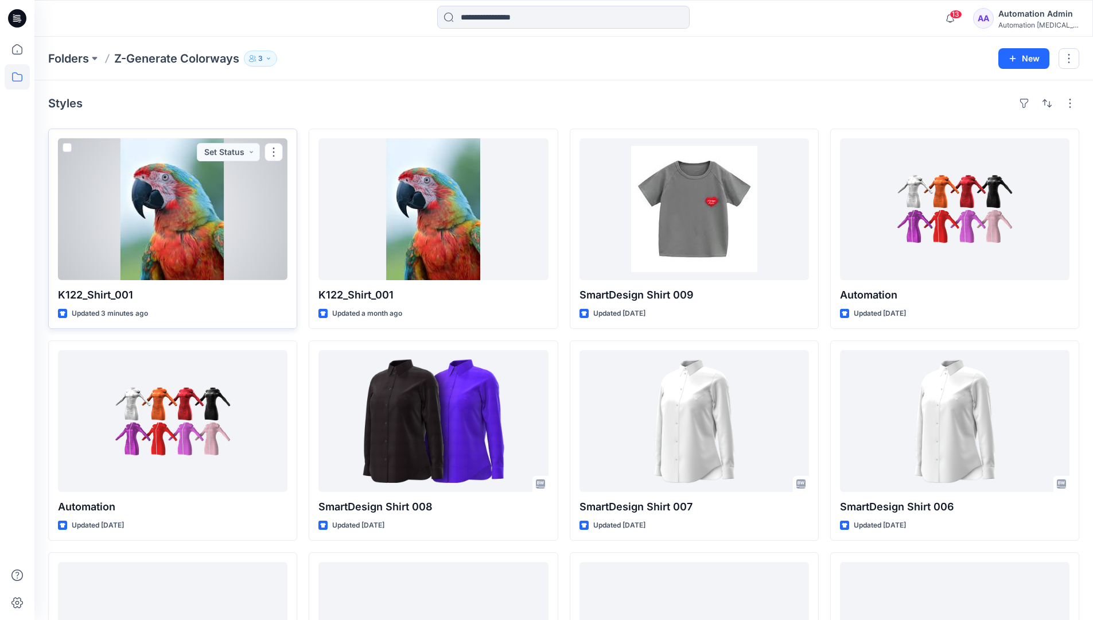 This screenshot has width=1093, height=620. I want to click on p: 3, so click(260, 59).